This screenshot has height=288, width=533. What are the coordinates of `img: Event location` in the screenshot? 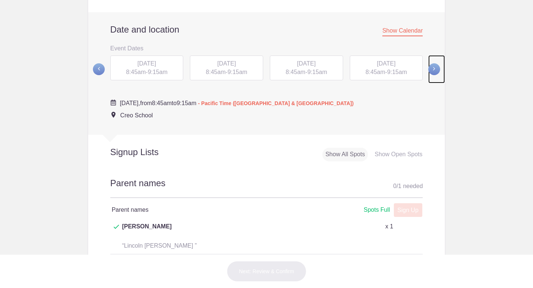 It's located at (113, 115).